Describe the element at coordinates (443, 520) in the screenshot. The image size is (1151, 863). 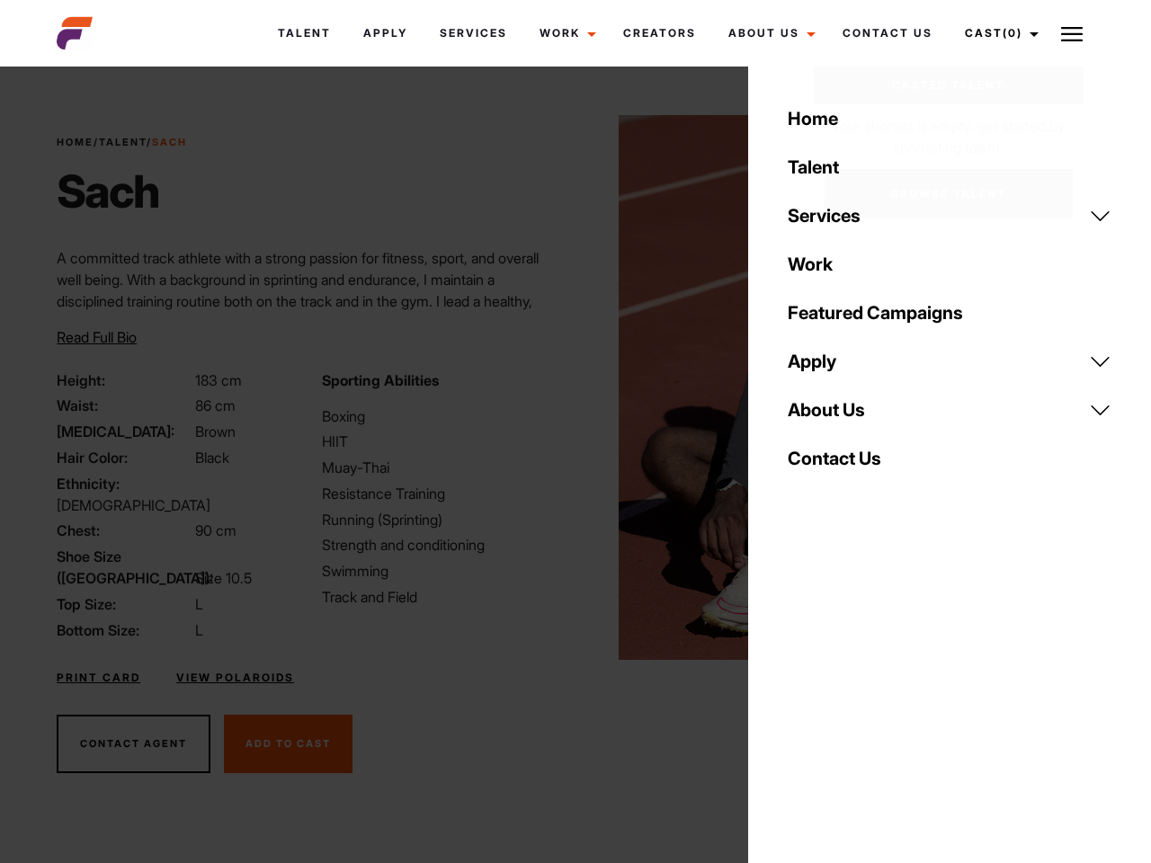
I see `li: Running (Sprinting)` at that location.